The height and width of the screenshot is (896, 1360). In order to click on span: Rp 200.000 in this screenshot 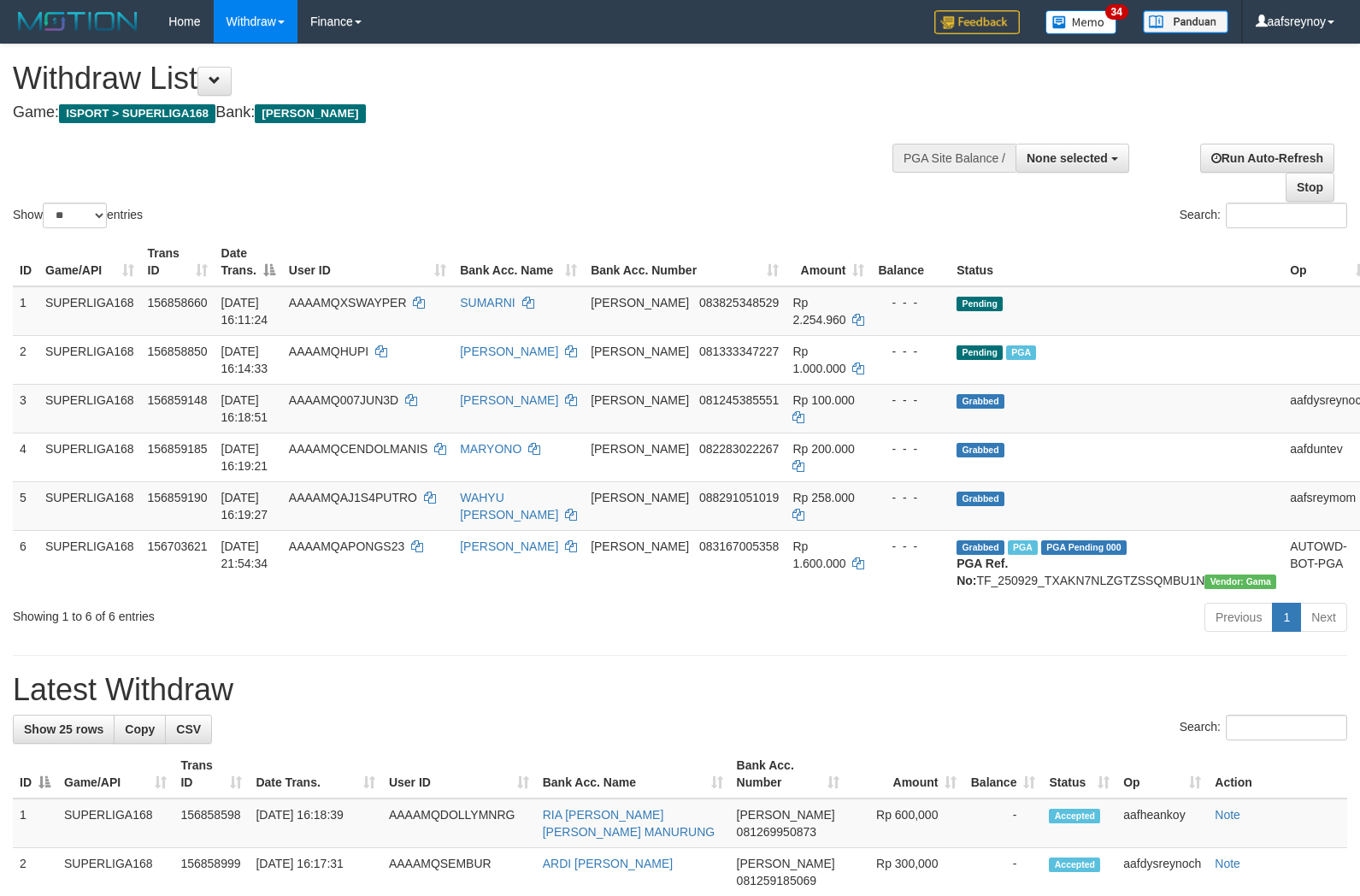, I will do `click(823, 449)`.